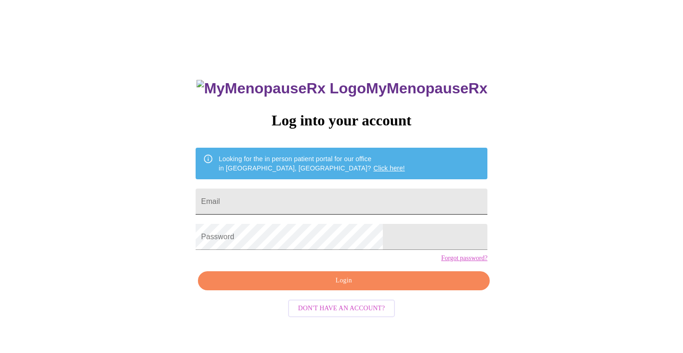 The height and width of the screenshot is (353, 683). Describe the element at coordinates (344, 281) in the screenshot. I see `button: Login` at that location.